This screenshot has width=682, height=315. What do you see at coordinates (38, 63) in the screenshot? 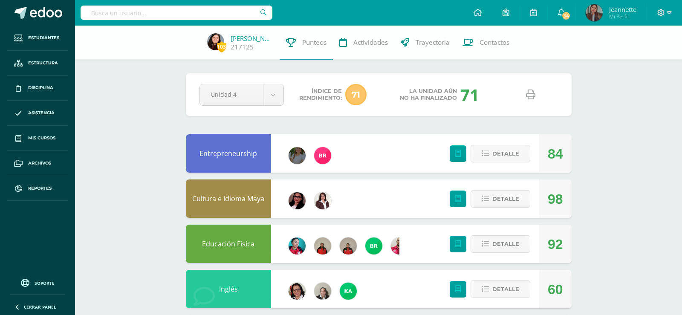
I see `a: Estructura` at bounding box center [38, 63].